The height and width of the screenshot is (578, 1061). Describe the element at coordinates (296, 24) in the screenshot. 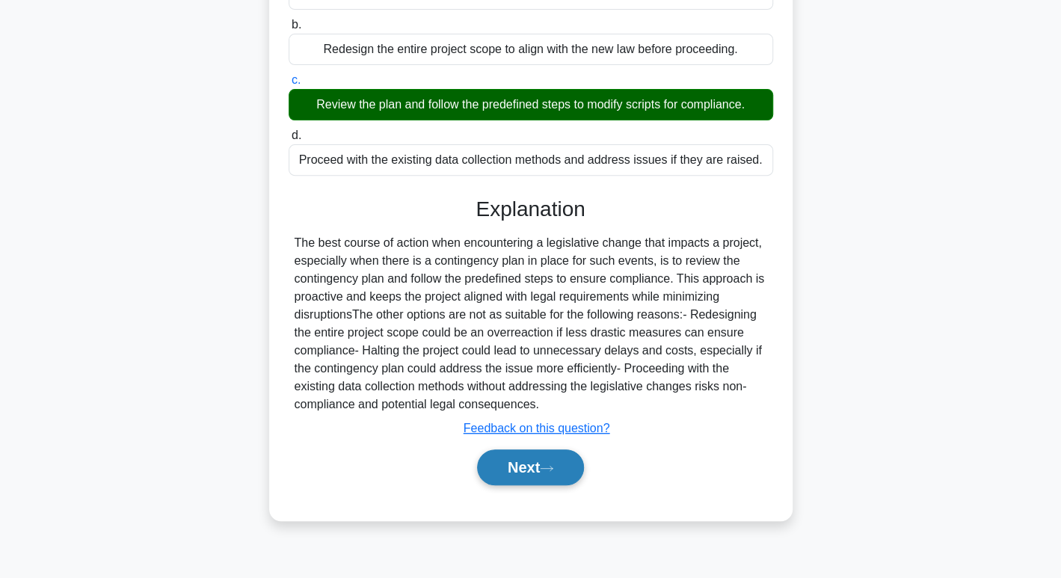

I see `span: b.` at that location.